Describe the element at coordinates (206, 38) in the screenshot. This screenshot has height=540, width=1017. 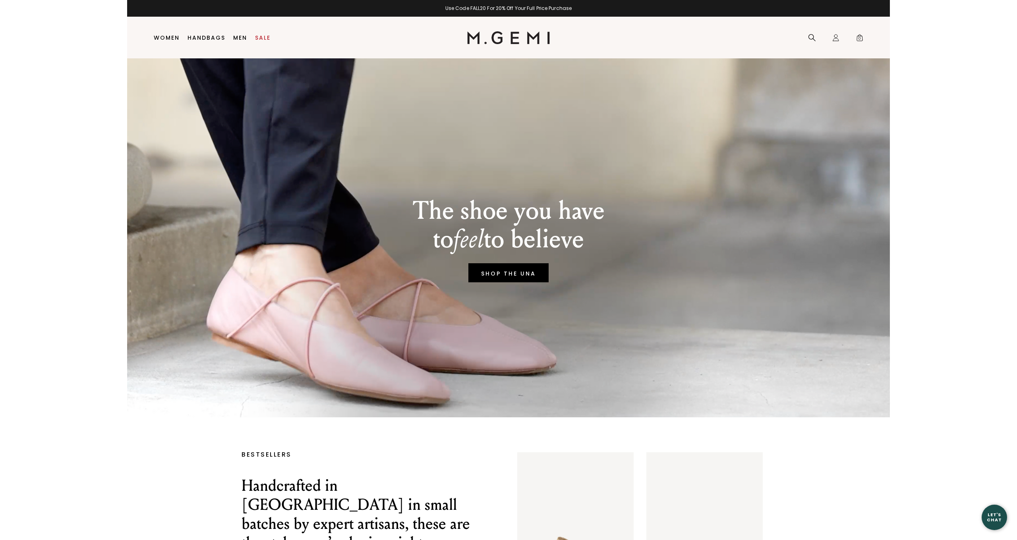
I see `a: Handbags` at that location.